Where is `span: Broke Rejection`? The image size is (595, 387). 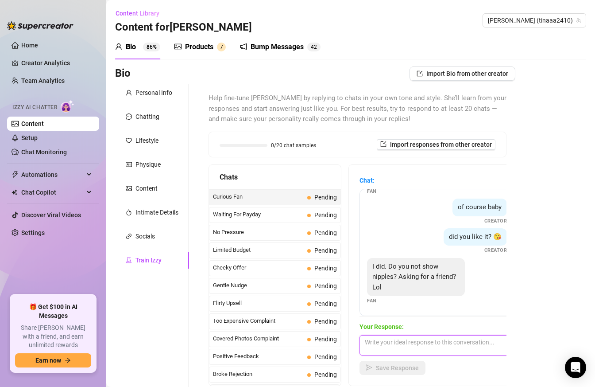
span: Broke Rejection is located at coordinates (258, 374).